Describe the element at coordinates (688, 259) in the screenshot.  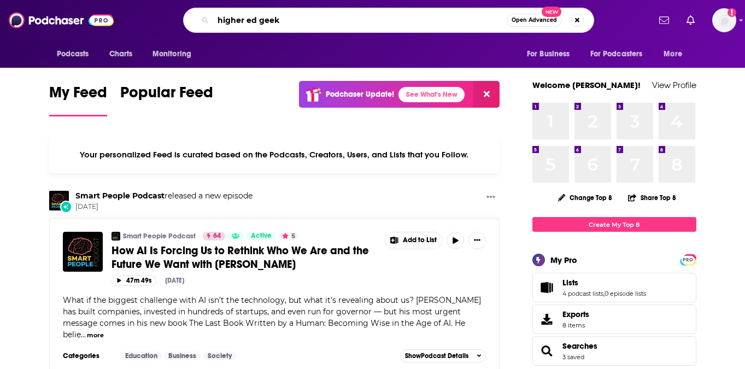
I see `a: PRO` at that location.